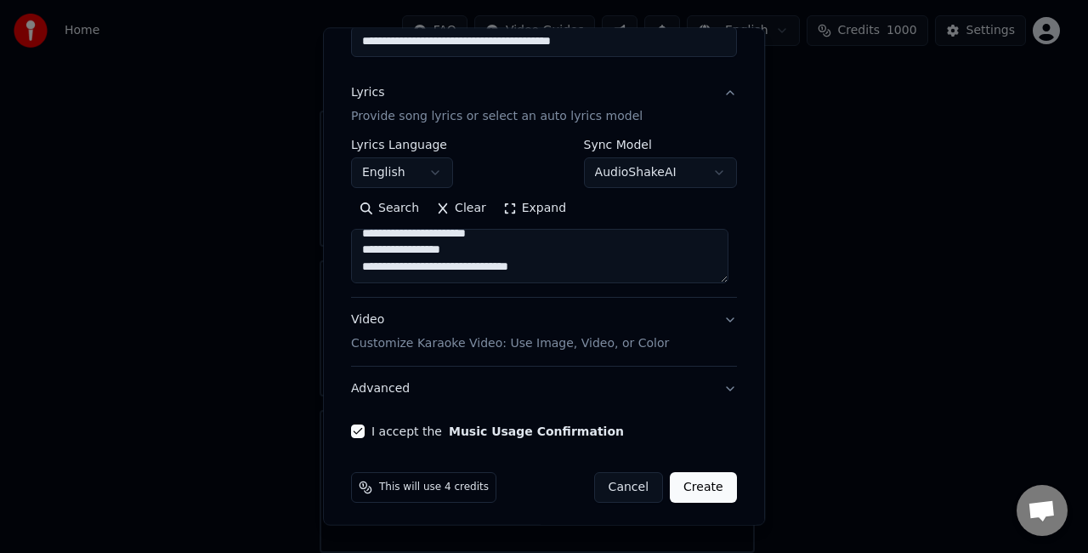 This screenshot has width=1088, height=553. Describe the element at coordinates (434, 487) in the screenshot. I see `span: This will use 4 credits` at that location.